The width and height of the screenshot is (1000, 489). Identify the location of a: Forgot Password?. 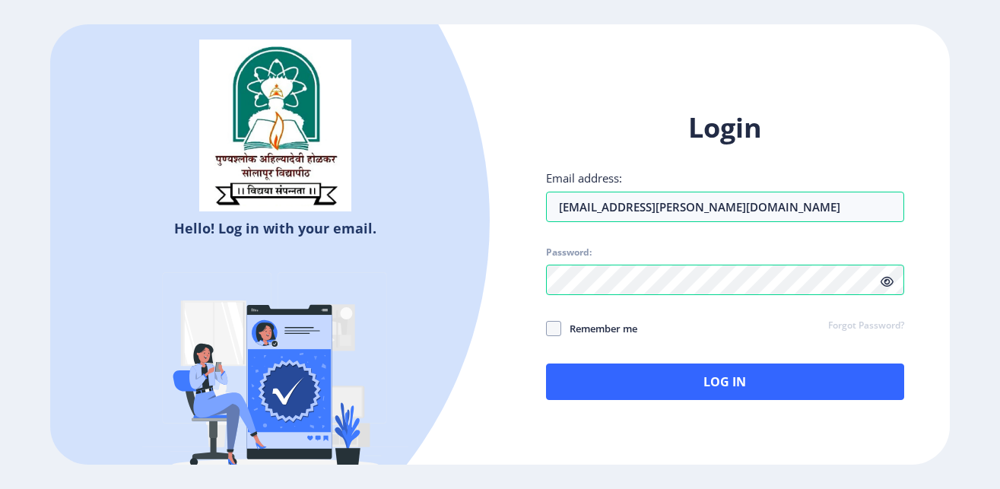
(866, 326).